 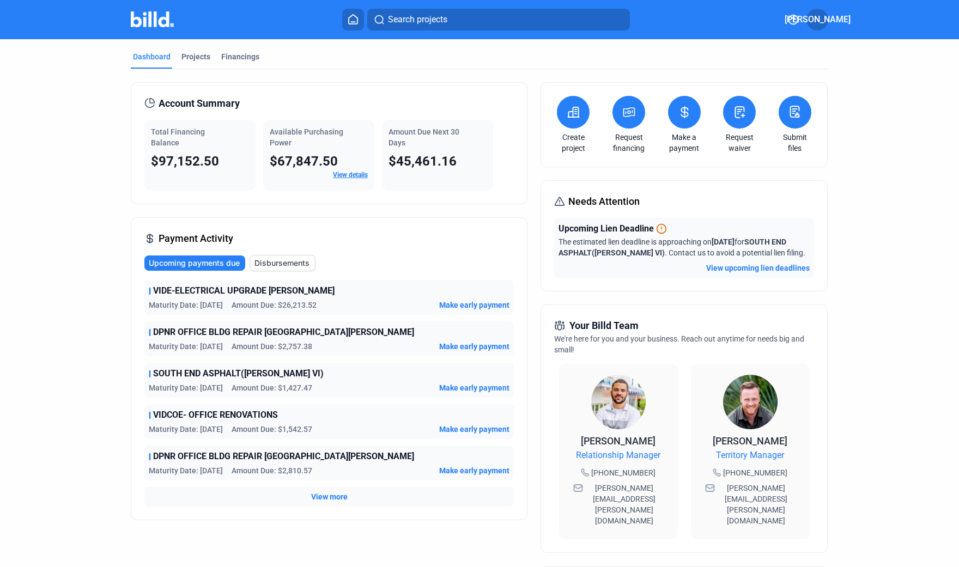 I want to click on span: $45,461.16, so click(x=422, y=161).